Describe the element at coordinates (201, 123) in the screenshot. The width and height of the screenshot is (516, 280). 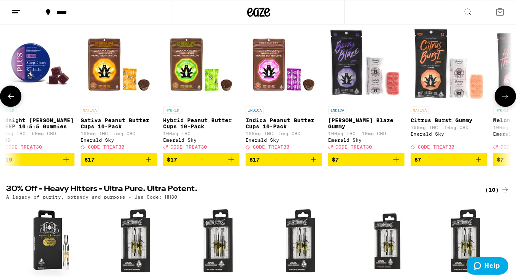
I see `p: Hybrid Peanut Butter Cups 10-Pack` at that location.